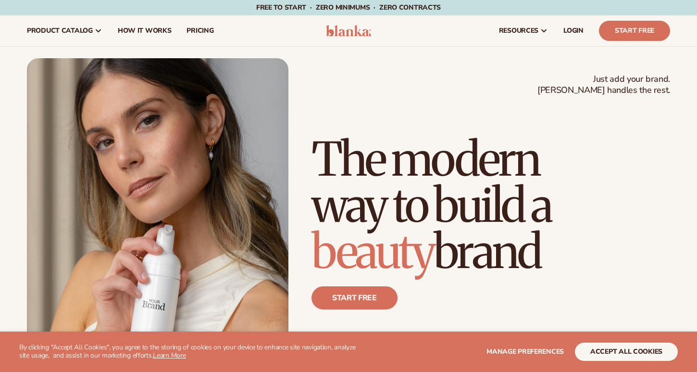 The height and width of the screenshot is (372, 697). What do you see at coordinates (525, 352) in the screenshot?
I see `button: Manage preferences` at bounding box center [525, 352].